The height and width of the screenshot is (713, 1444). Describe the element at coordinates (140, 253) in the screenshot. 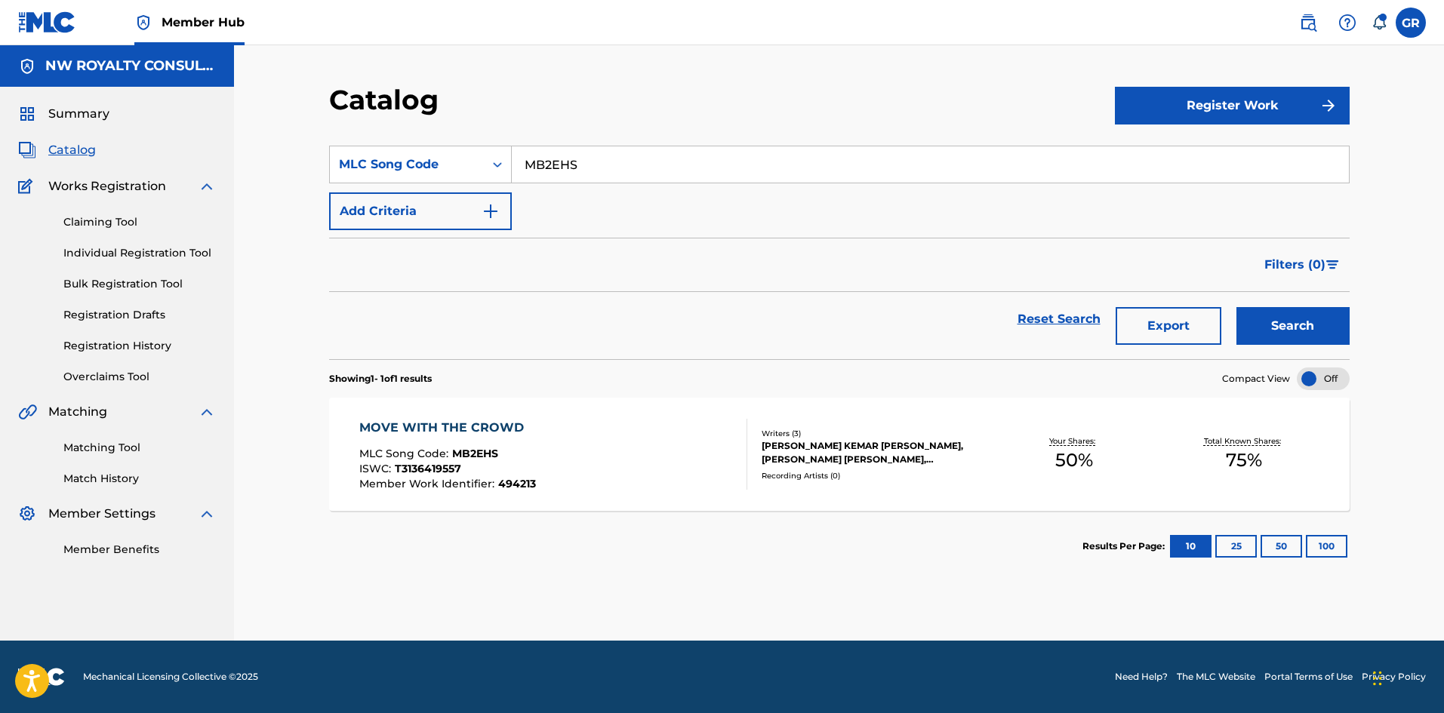

I see `a: Individual Registration Tool` at that location.